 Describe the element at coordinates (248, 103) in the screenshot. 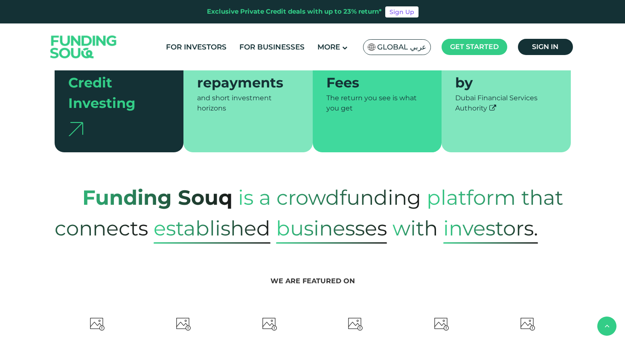

I see `div: and short investment horizons` at that location.